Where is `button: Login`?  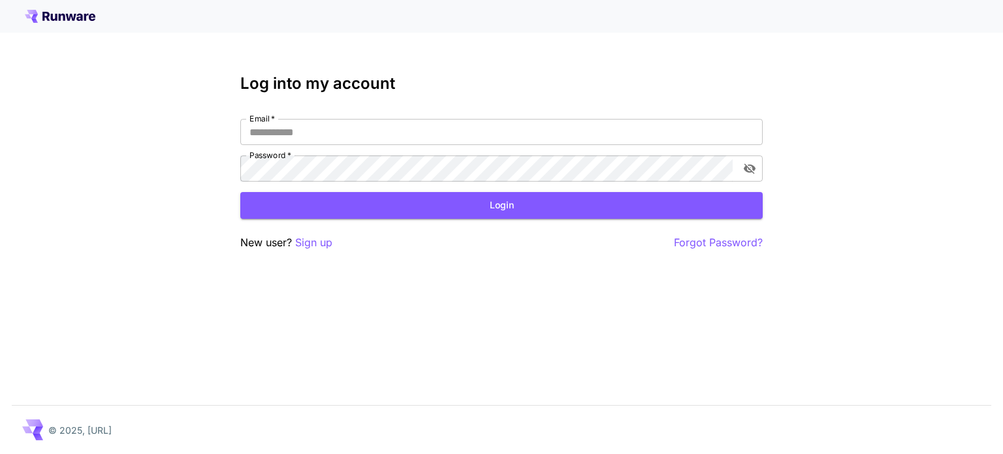 button: Login is located at coordinates (502, 205).